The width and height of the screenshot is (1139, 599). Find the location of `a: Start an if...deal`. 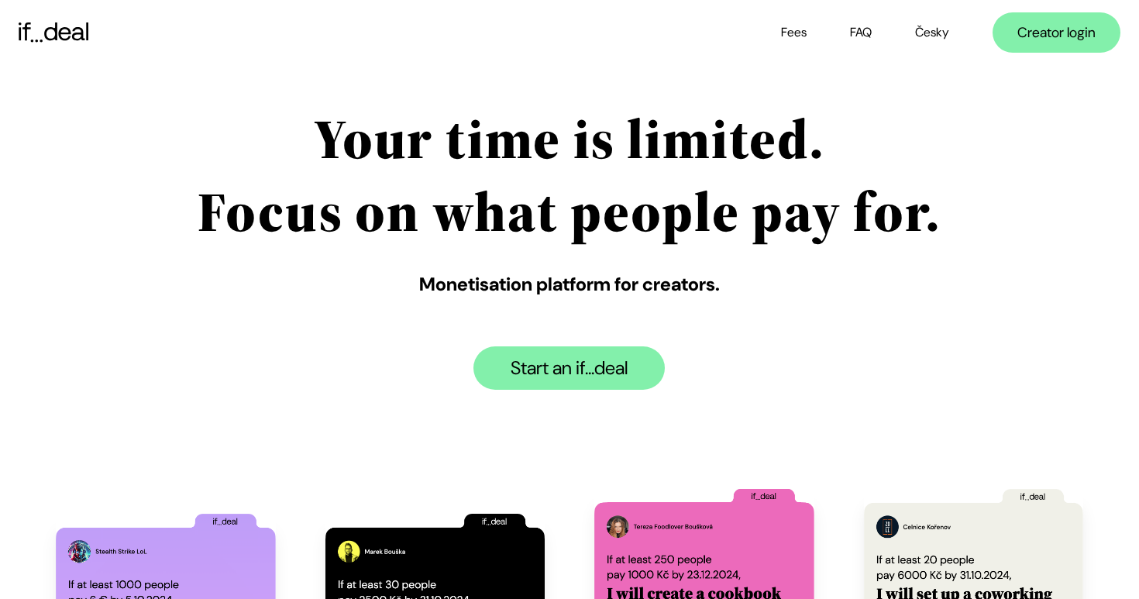

a: Start an if...deal is located at coordinates (569, 368).